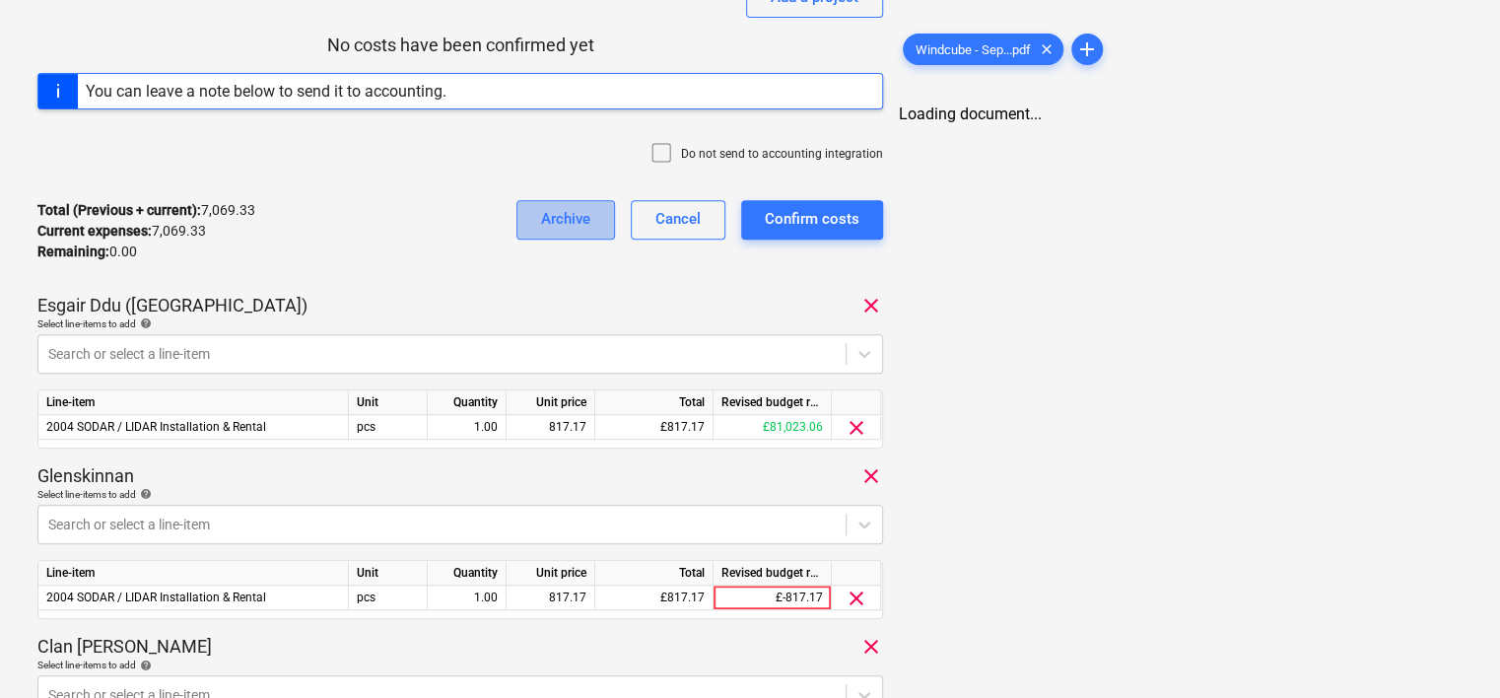 This screenshot has height=698, width=1500. I want to click on button: Cancel, so click(678, 220).